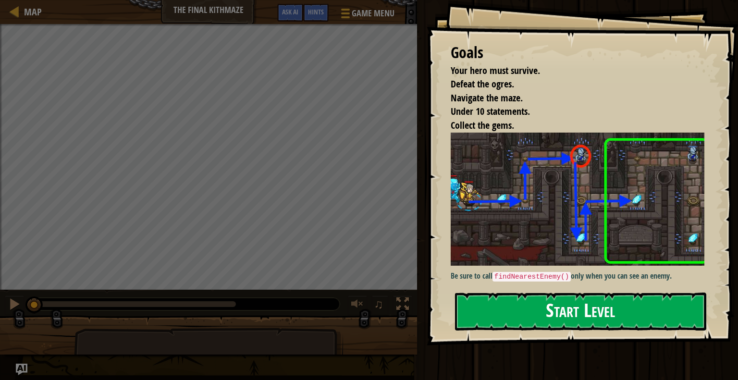 The height and width of the screenshot is (380, 738). What do you see at coordinates (490, 111) in the screenshot?
I see `span: Under 10 statements.` at bounding box center [490, 111].